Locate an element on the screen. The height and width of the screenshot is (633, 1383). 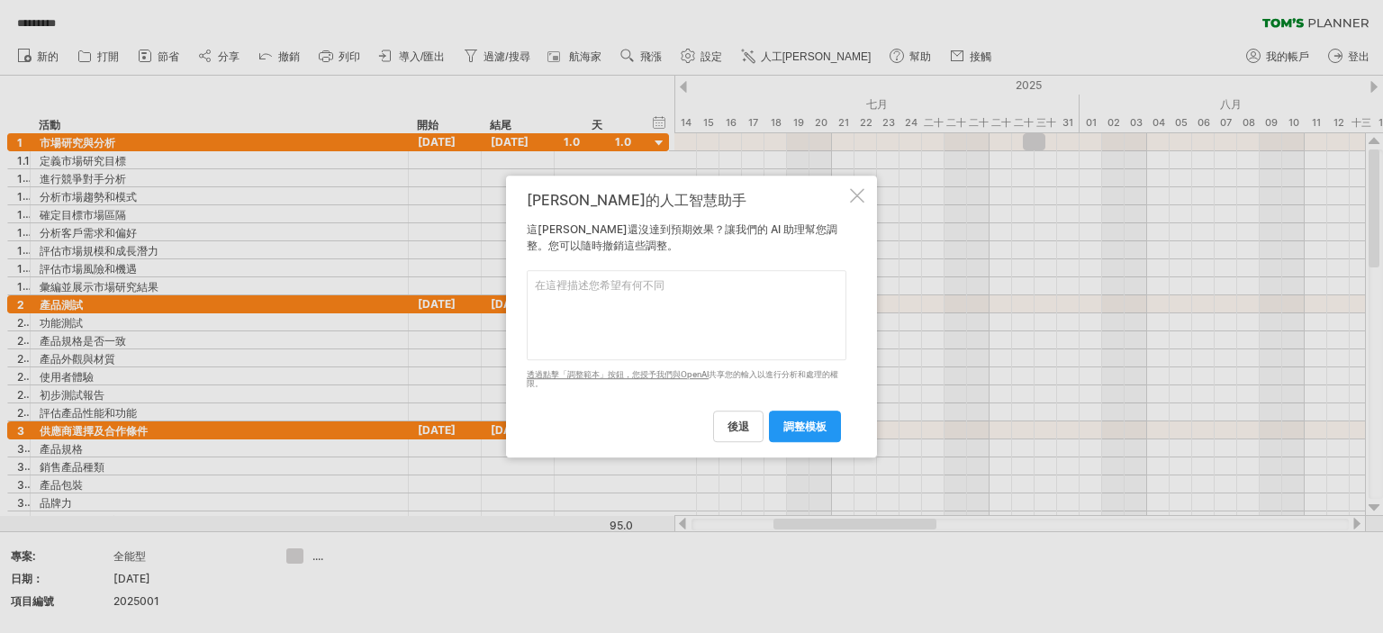
a: 透過點擊「調整範本」按鈕，您授予我們與OpenAI is located at coordinates (618, 374).